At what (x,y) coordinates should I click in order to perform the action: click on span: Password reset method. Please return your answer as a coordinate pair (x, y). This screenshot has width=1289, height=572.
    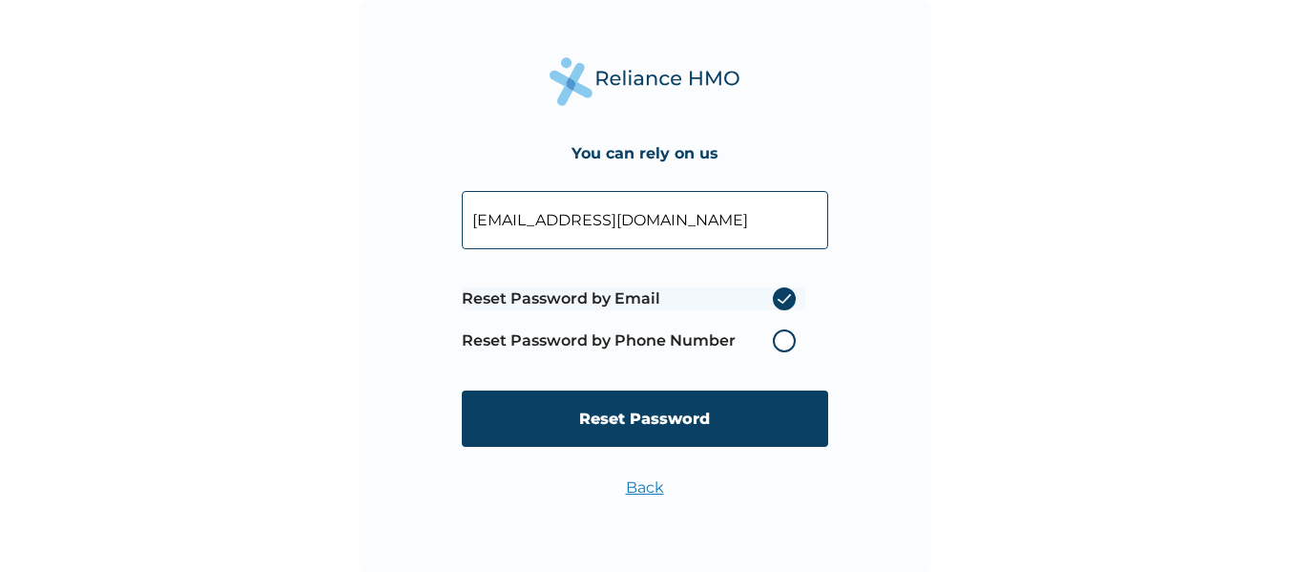
    Looking at the image, I should click on (634, 320).